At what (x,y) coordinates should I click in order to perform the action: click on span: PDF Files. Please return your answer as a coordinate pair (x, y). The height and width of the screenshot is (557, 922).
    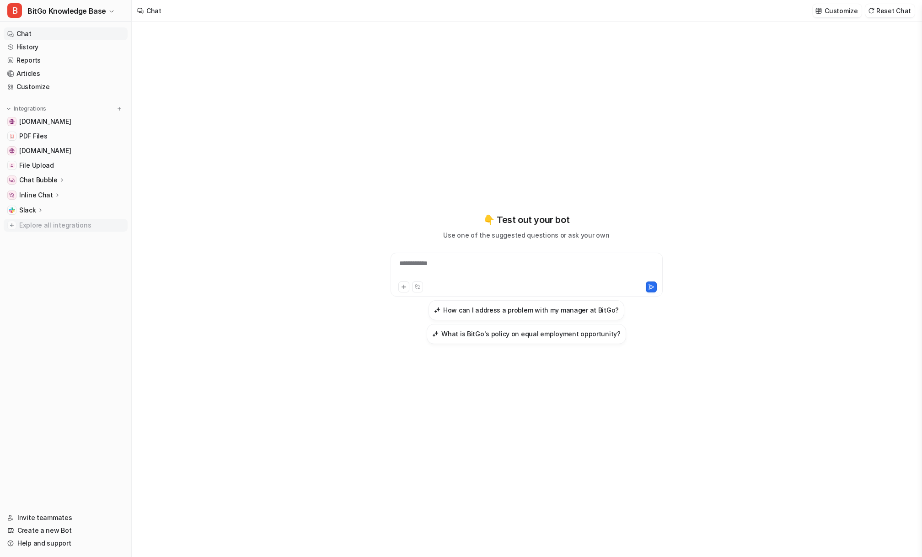
    Looking at the image, I should click on (33, 136).